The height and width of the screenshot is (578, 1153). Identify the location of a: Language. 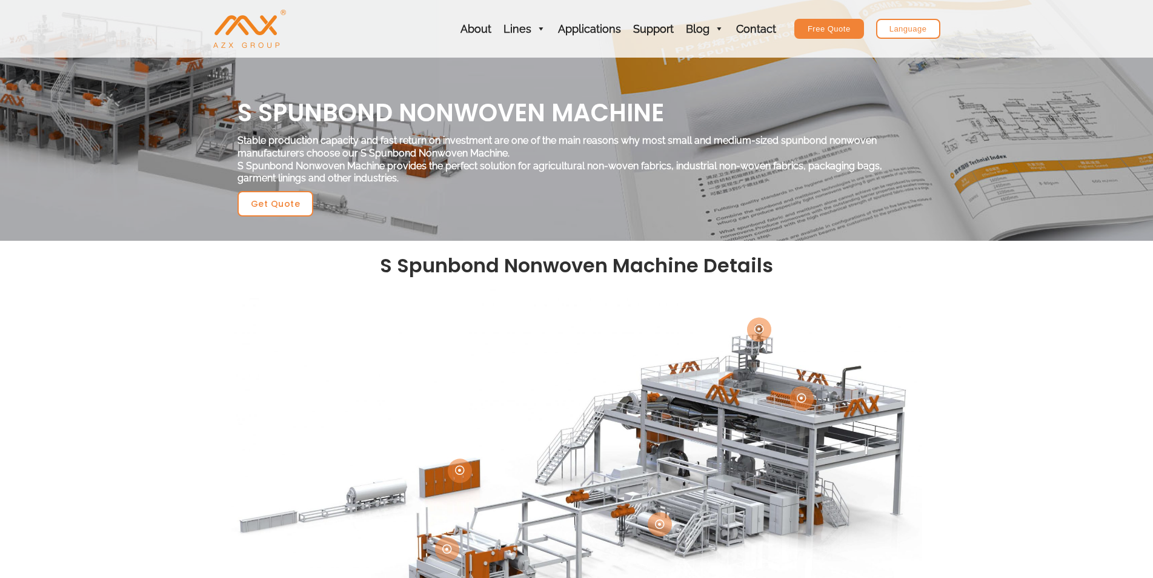
(909, 28).